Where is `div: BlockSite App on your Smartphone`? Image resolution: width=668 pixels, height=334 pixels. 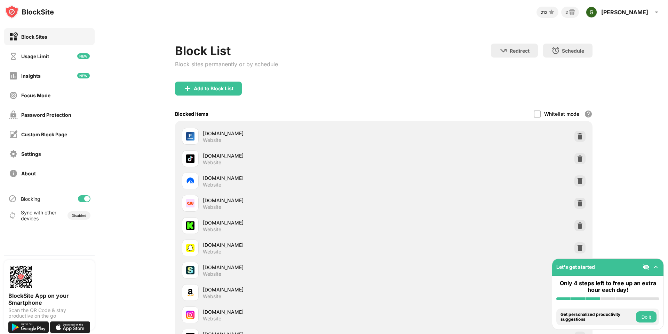
div: BlockSite App on your Smartphone is located at coordinates (49, 299).